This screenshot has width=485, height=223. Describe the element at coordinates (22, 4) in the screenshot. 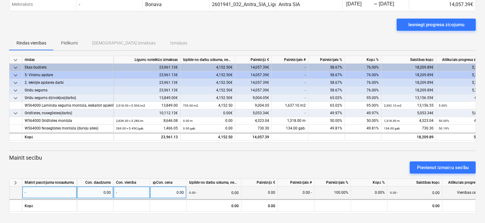

I see `p: Melnraksts` at that location.